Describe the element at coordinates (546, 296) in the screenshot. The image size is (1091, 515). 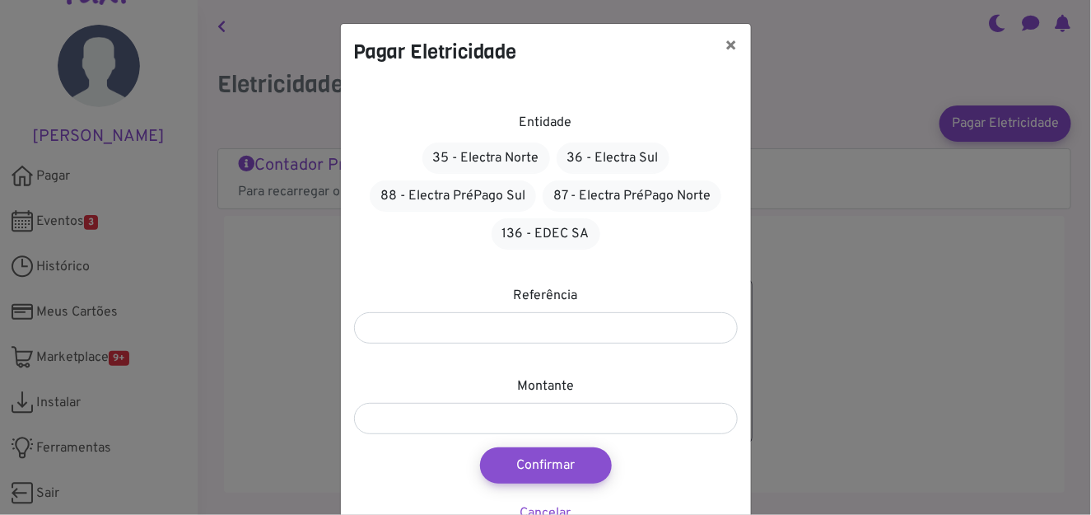
I see `label: Referência` at that location.